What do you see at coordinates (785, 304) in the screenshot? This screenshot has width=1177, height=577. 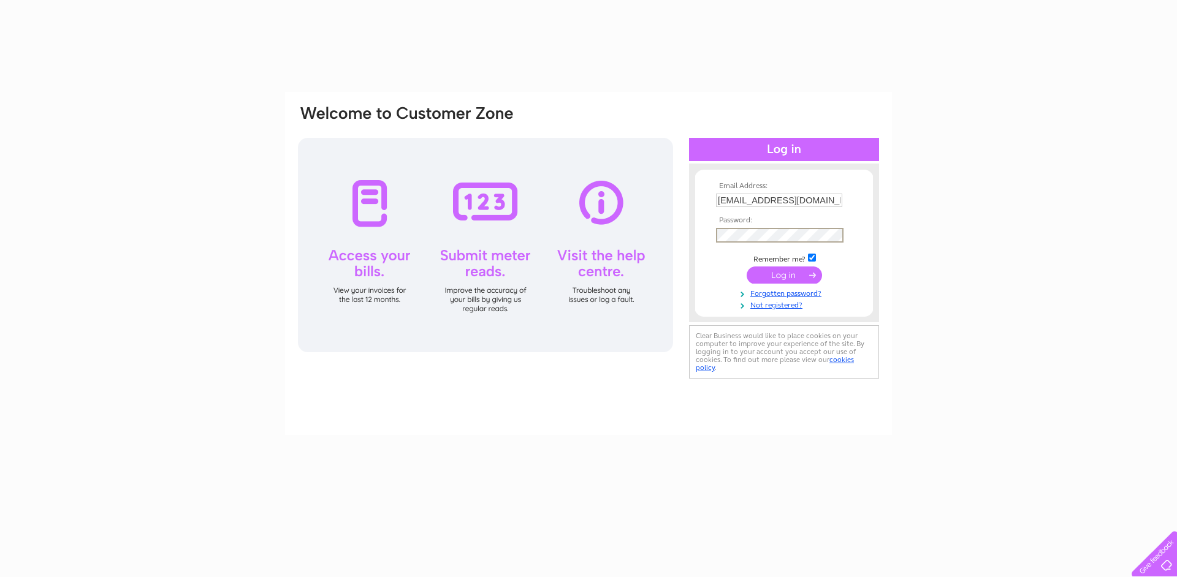 I see `a: Not registered?` at bounding box center [785, 304].